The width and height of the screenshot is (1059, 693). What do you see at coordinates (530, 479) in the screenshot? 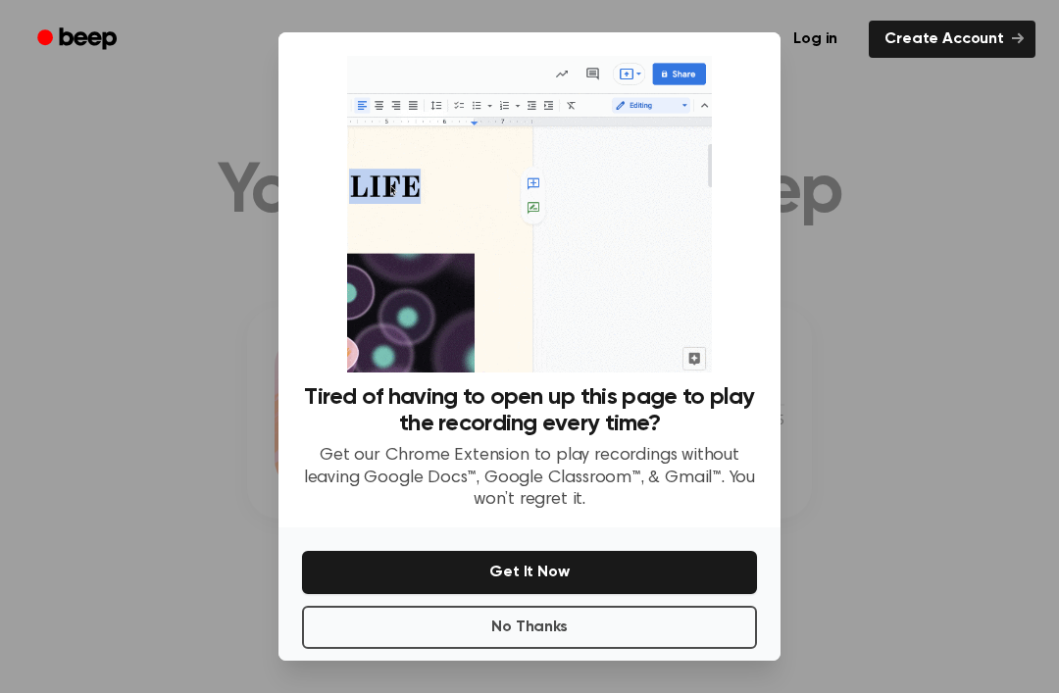
I see `p: Get our Chrome Extension to play recordings without leaving Google Docs™, Google Classroom™, & Gm...` at bounding box center [530, 479].